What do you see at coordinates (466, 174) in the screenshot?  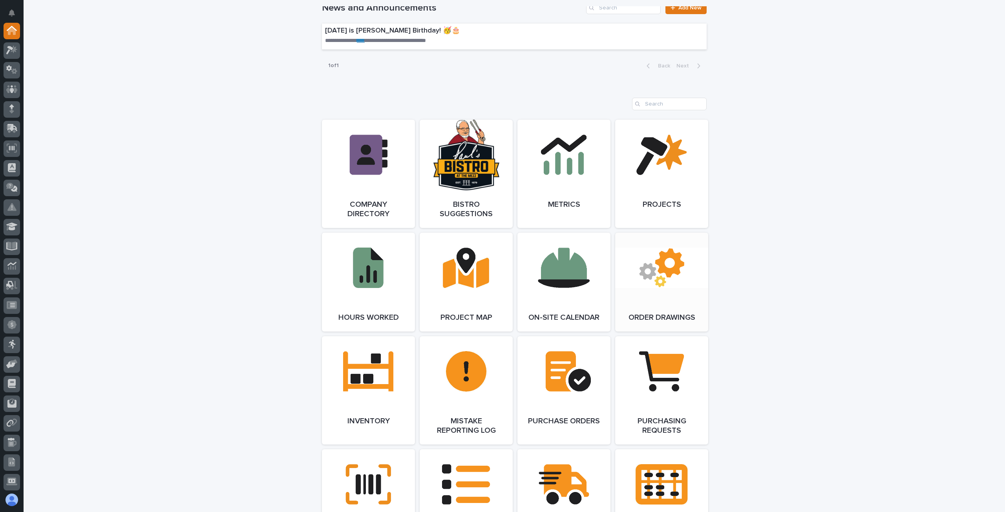 I see `a: Bistro Suggestions` at bounding box center [466, 174].